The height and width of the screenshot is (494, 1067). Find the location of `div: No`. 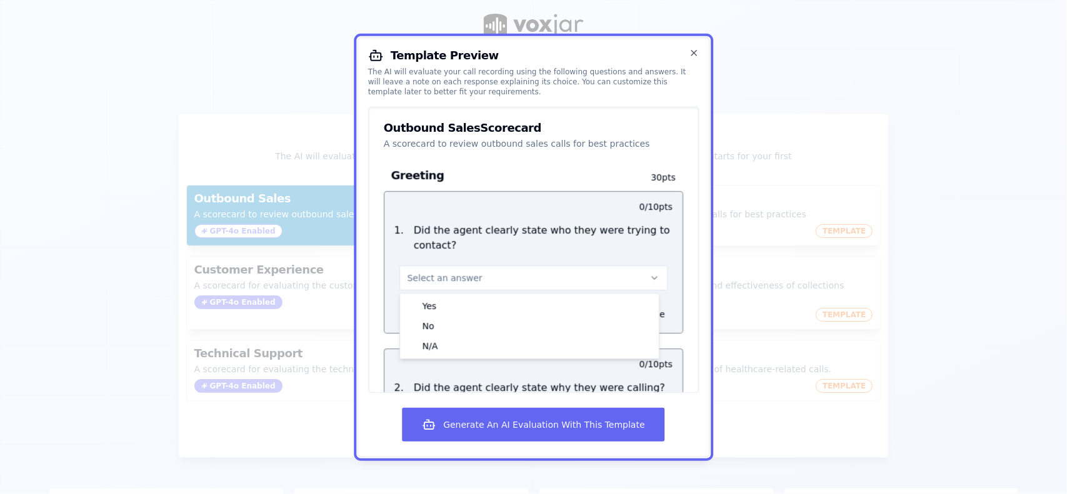

div: No is located at coordinates (529, 326).